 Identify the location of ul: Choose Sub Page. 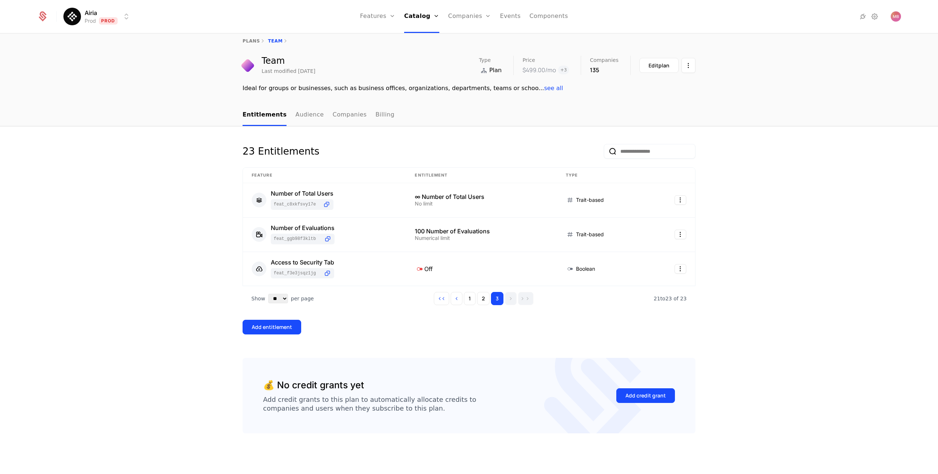
(318, 115).